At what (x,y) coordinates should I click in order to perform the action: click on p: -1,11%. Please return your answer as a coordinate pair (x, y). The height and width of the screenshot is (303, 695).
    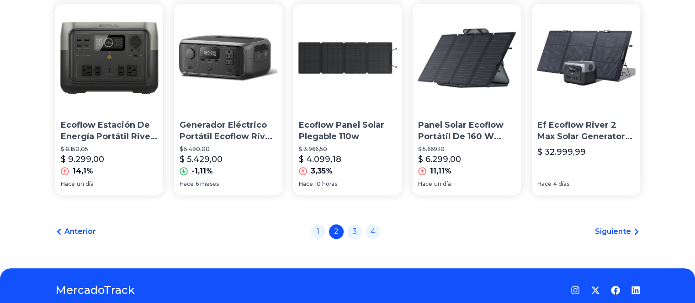
    Looking at the image, I should click on (202, 171).